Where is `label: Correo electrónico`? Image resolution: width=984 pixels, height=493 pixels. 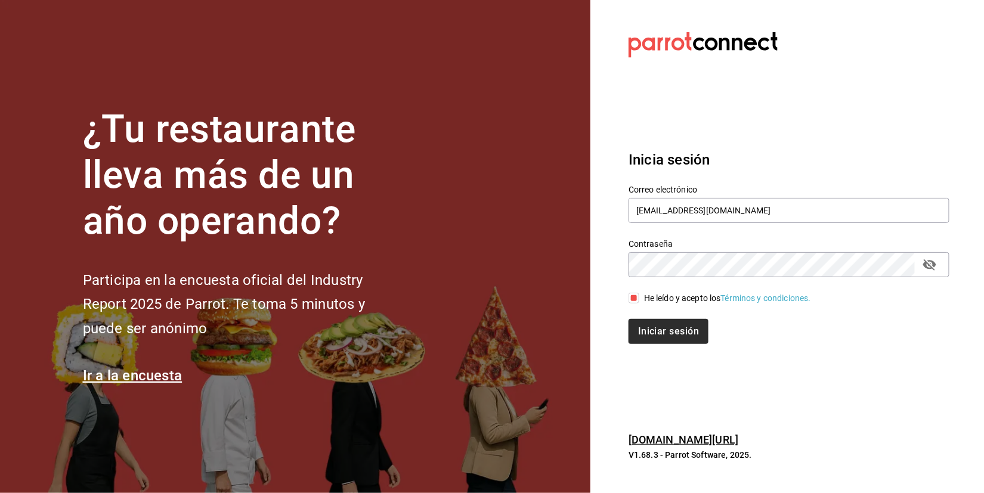 label: Correo electrónico is located at coordinates (789, 190).